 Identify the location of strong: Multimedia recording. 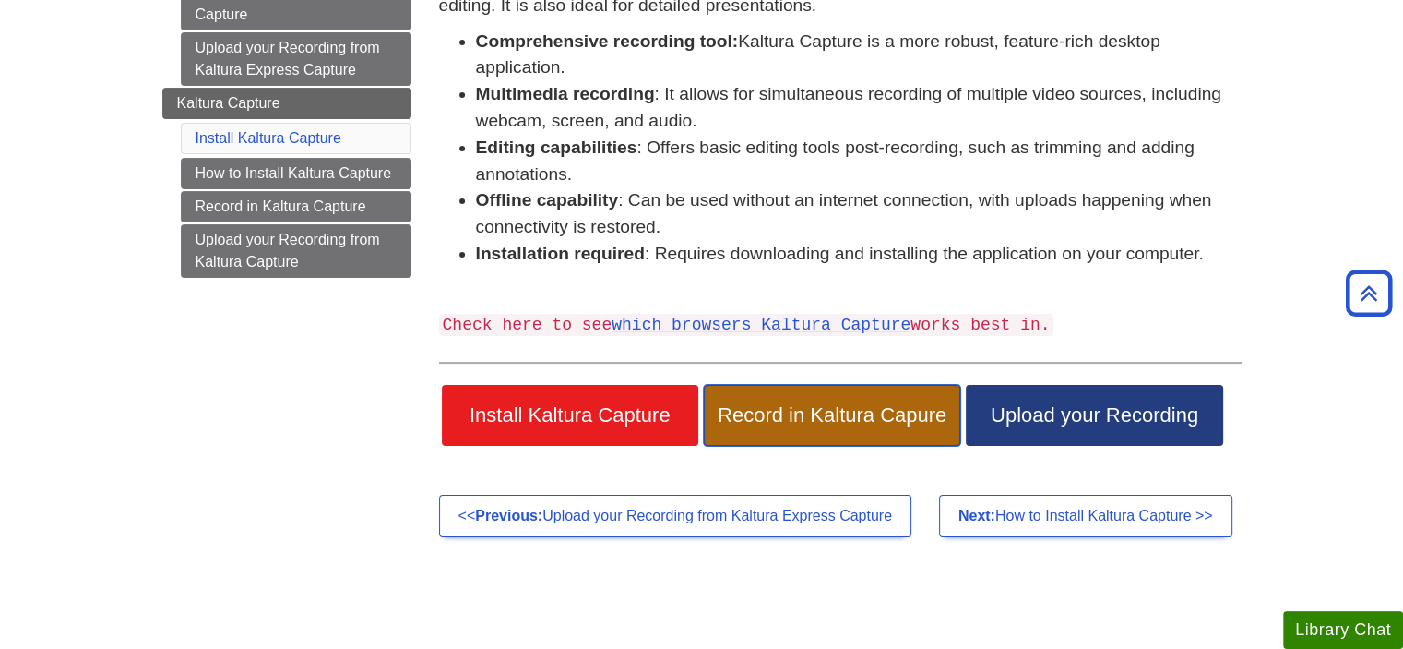
(565, 93).